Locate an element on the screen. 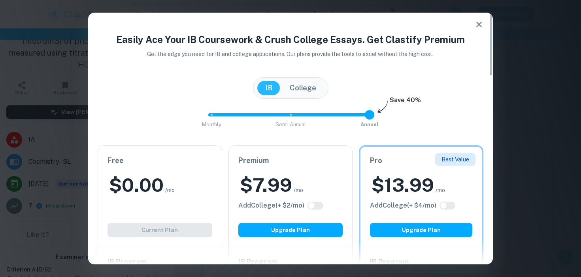 This screenshot has width=581, height=277. img: subscription-arrow.svg is located at coordinates (382, 107).